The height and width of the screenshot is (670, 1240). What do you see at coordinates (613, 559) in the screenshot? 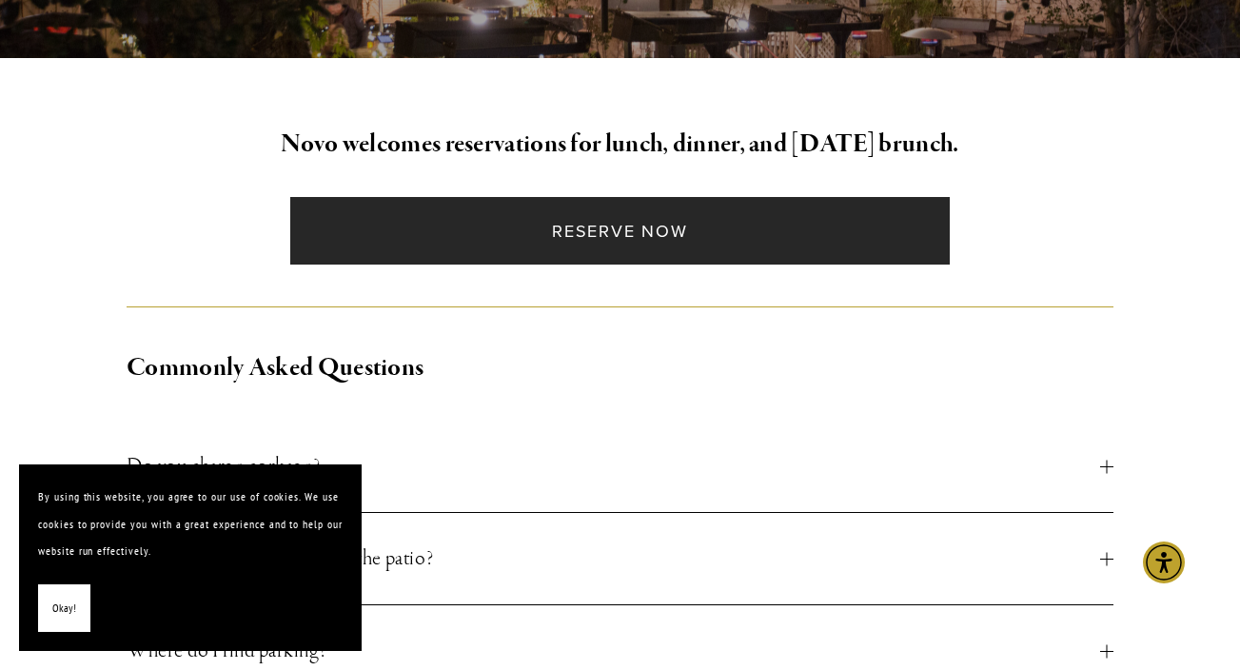
I see `span: Can I make a reservation for the patio?` at bounding box center [613, 559].